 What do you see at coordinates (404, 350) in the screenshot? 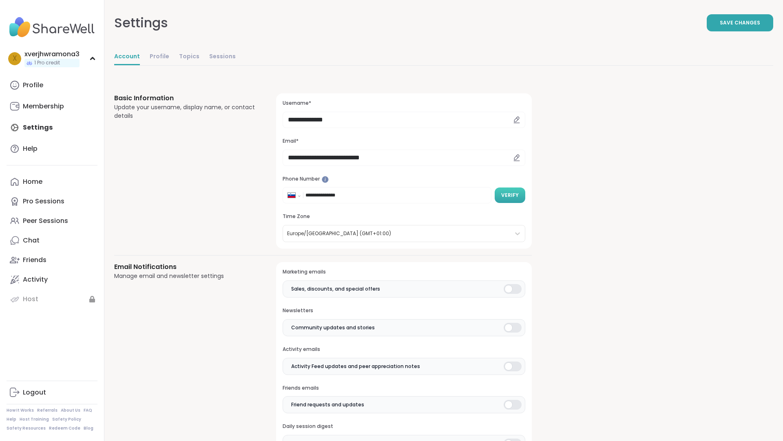
I see `h3: Activity emails` at bounding box center [404, 350].